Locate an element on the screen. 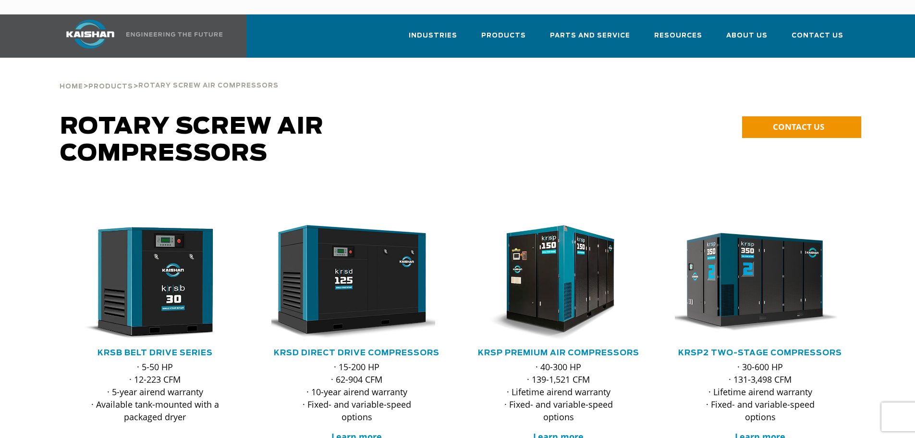 Image resolution: width=915 pixels, height=438 pixels. p: · 15-200 HP · 62-904 CFM · 10-year airend warranty · Fixed- and variable-speed options is located at coordinates (357, 392).